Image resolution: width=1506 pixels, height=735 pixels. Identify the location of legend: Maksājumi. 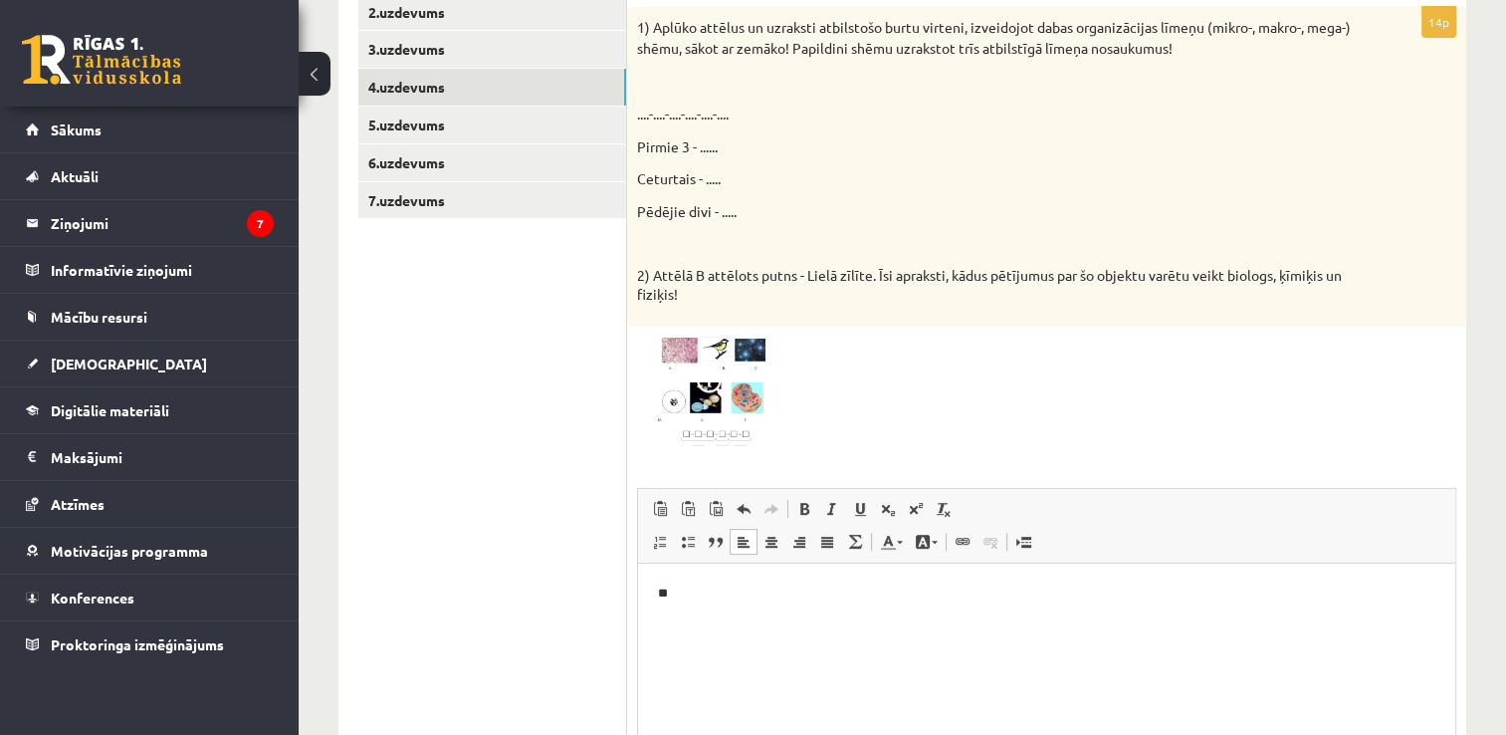
(162, 457).